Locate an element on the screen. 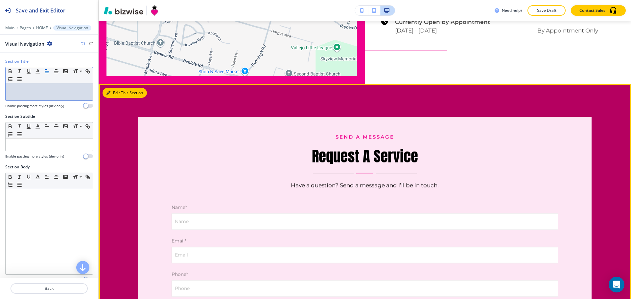  p: Contact Sales is located at coordinates (592, 11).